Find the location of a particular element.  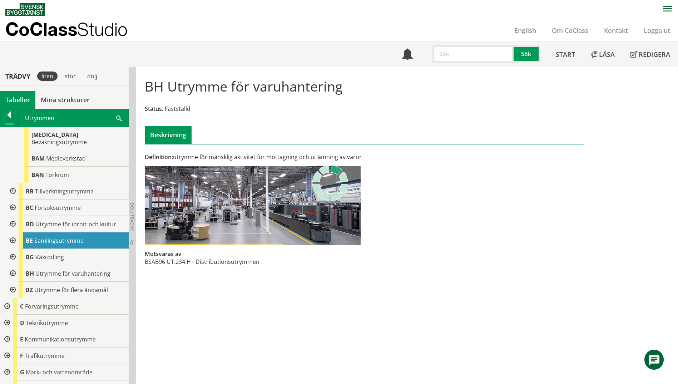

span: BAM is located at coordinates (38, 158).